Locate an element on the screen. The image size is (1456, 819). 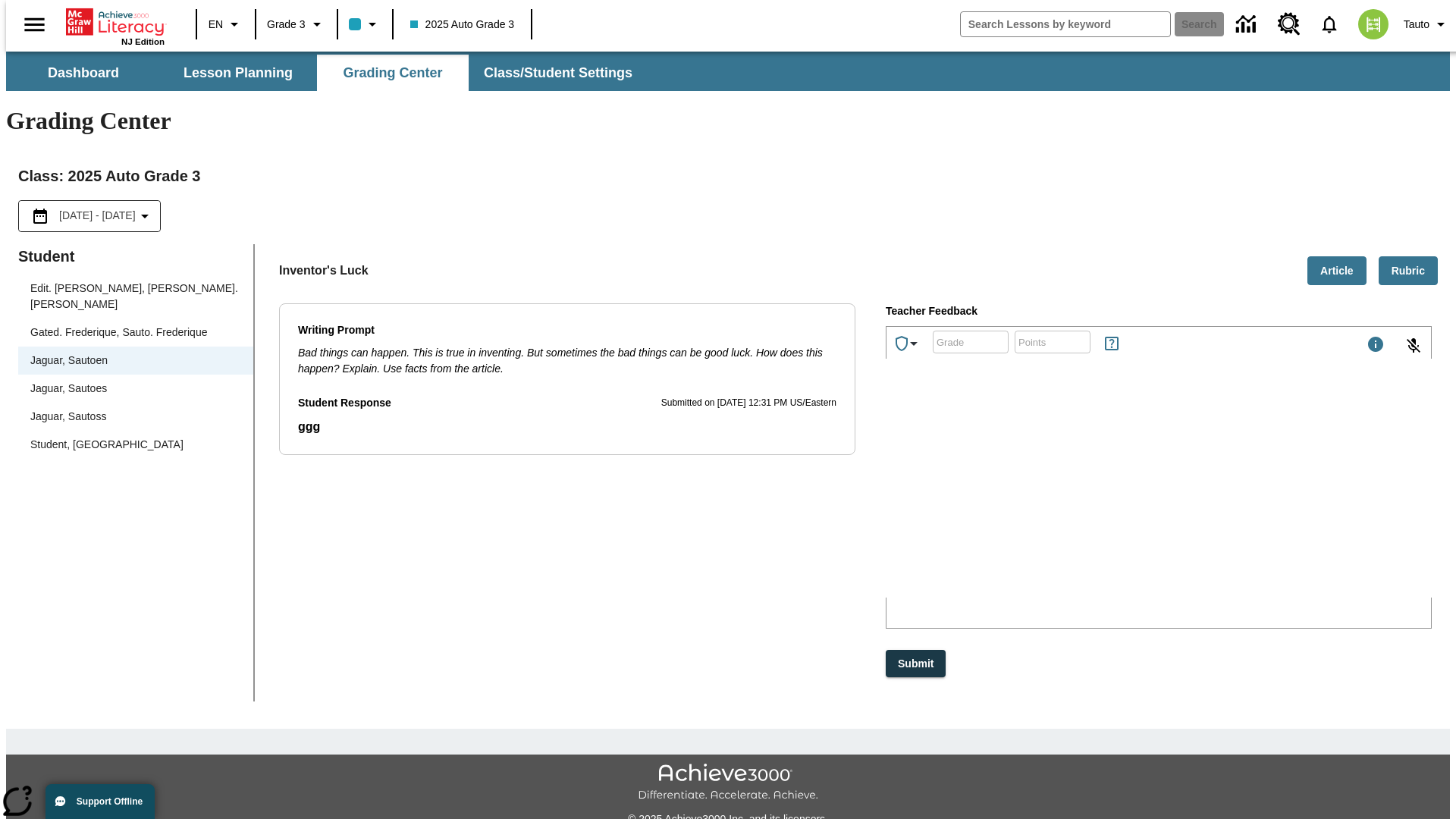
span: EN is located at coordinates (215, 24).